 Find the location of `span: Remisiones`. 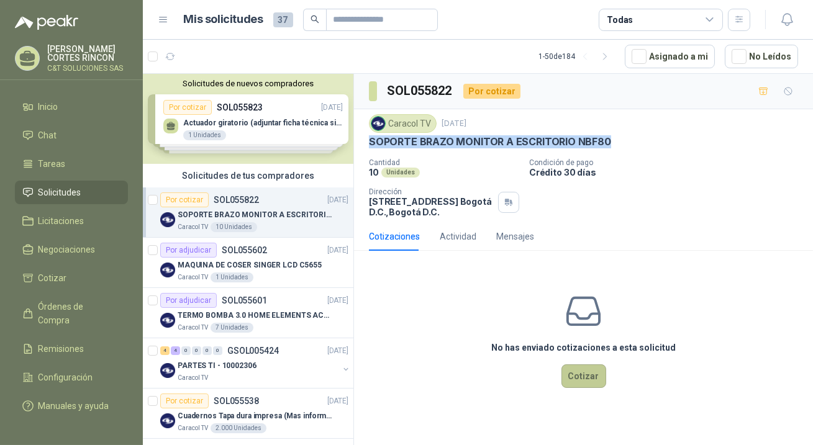

span: Remisiones is located at coordinates (61, 349).